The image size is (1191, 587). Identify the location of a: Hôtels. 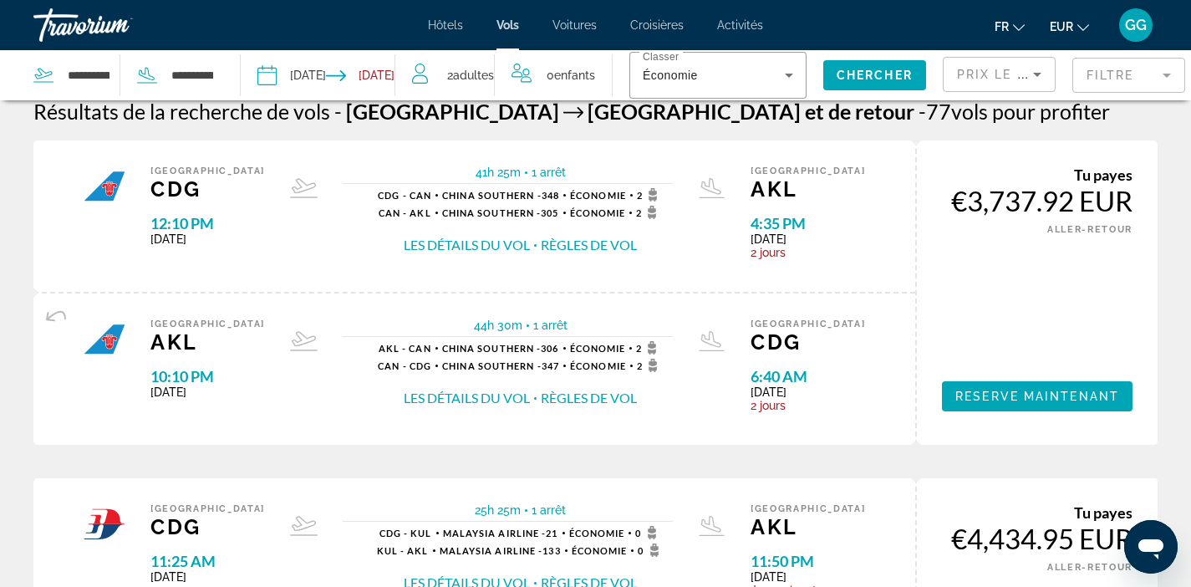
(446, 25).